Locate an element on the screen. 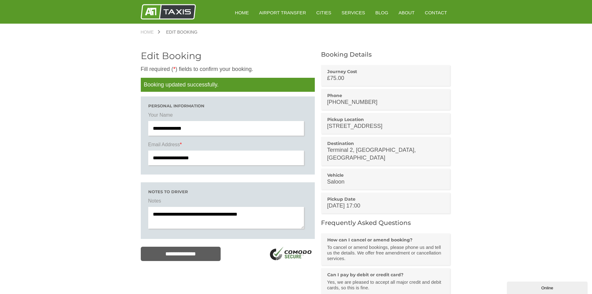 The width and height of the screenshot is (592, 294). a: Contact is located at coordinates (436, 12).